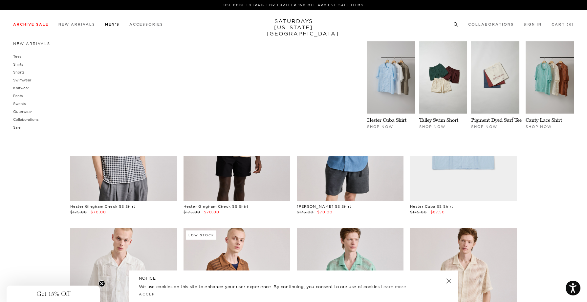 The width and height of the screenshot is (587, 302). What do you see at coordinates (53, 294) in the screenshot?
I see `span: Get 15% Off` at bounding box center [53, 294].